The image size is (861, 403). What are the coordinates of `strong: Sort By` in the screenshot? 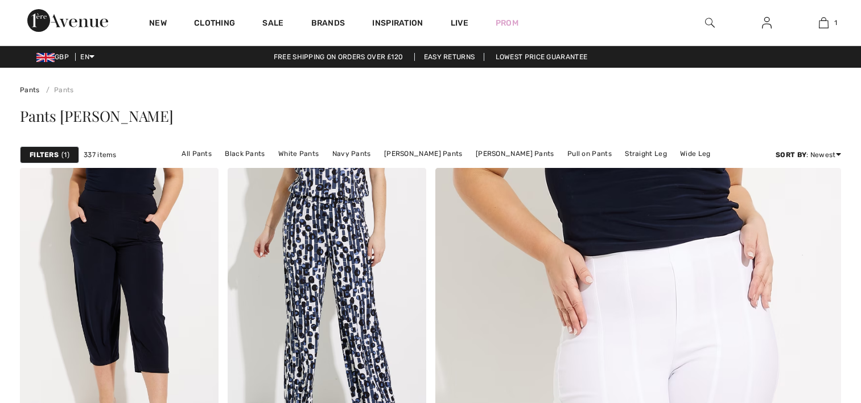 It's located at (791, 155).